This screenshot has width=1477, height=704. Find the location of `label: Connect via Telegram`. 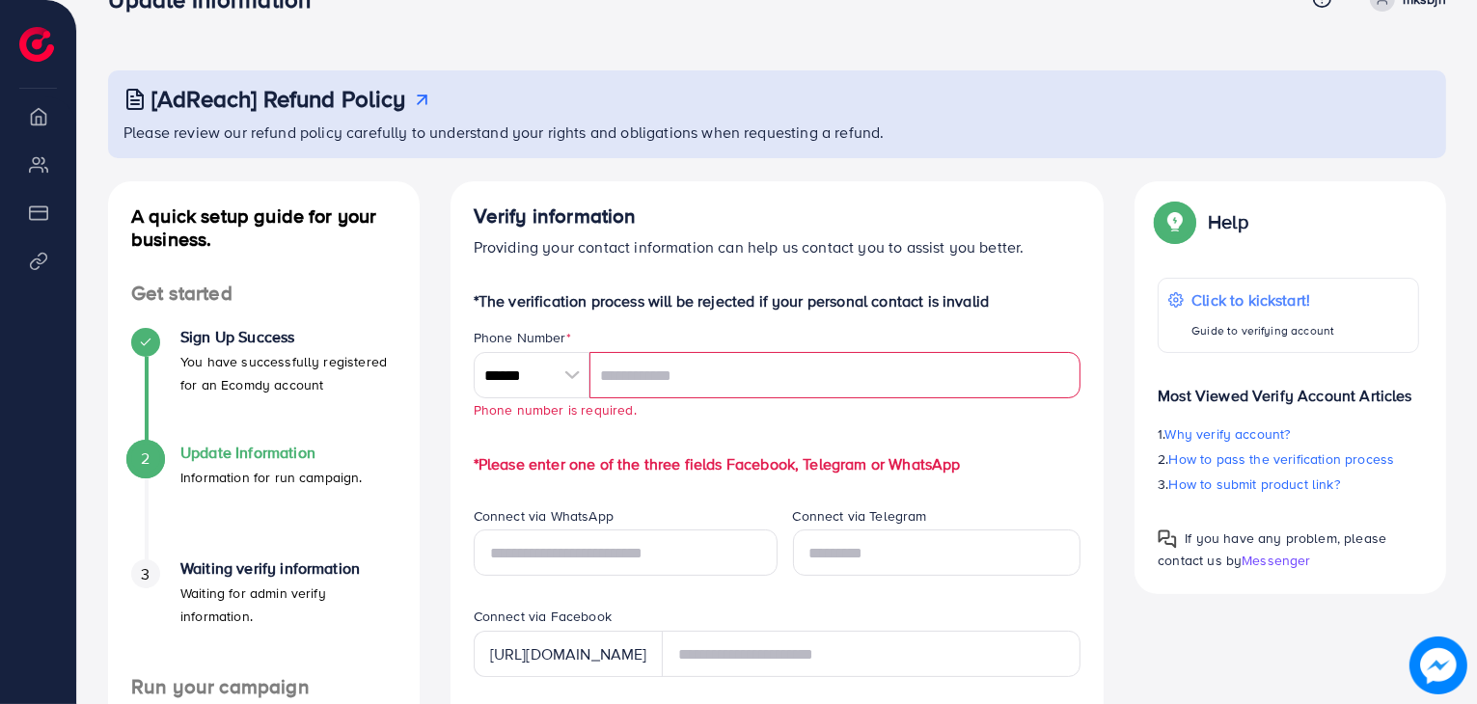

label: Connect via Telegram is located at coordinates (859, 516).